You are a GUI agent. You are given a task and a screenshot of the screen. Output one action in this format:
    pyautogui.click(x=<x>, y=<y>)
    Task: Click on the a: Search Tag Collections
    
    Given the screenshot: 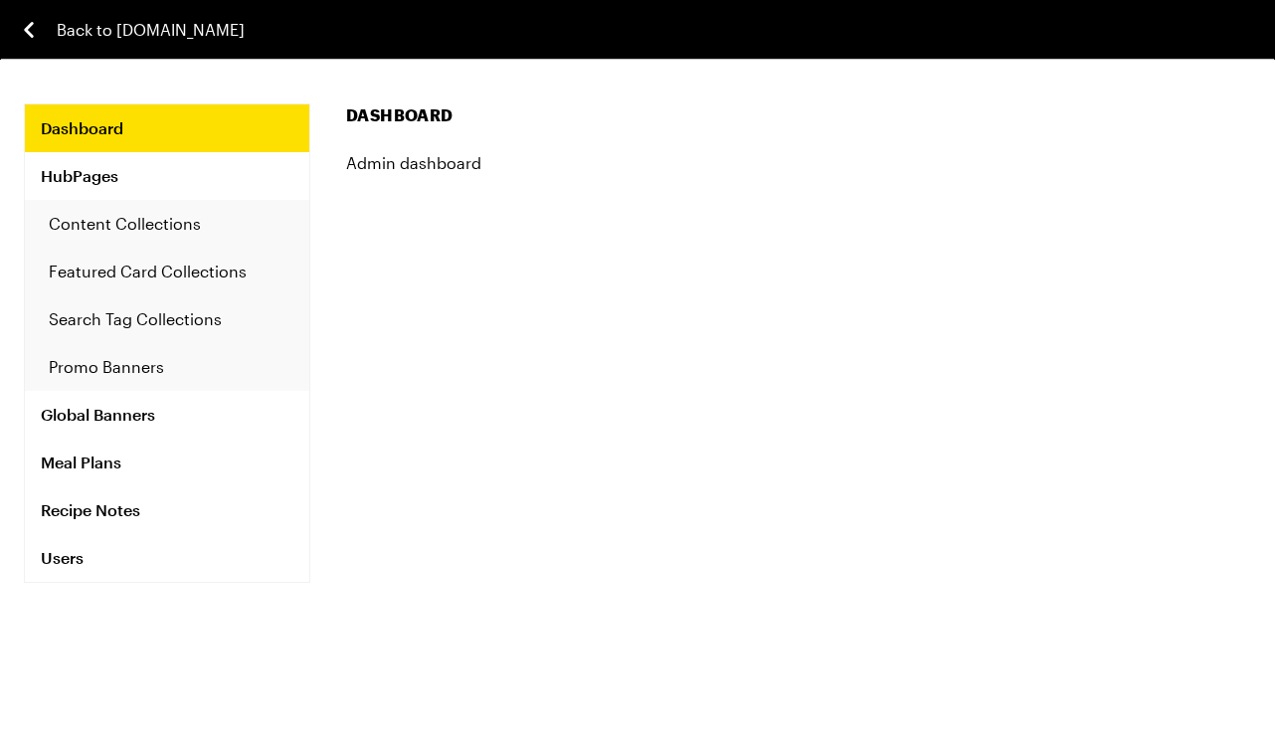 What is the action you would take?
    pyautogui.click(x=167, y=319)
    